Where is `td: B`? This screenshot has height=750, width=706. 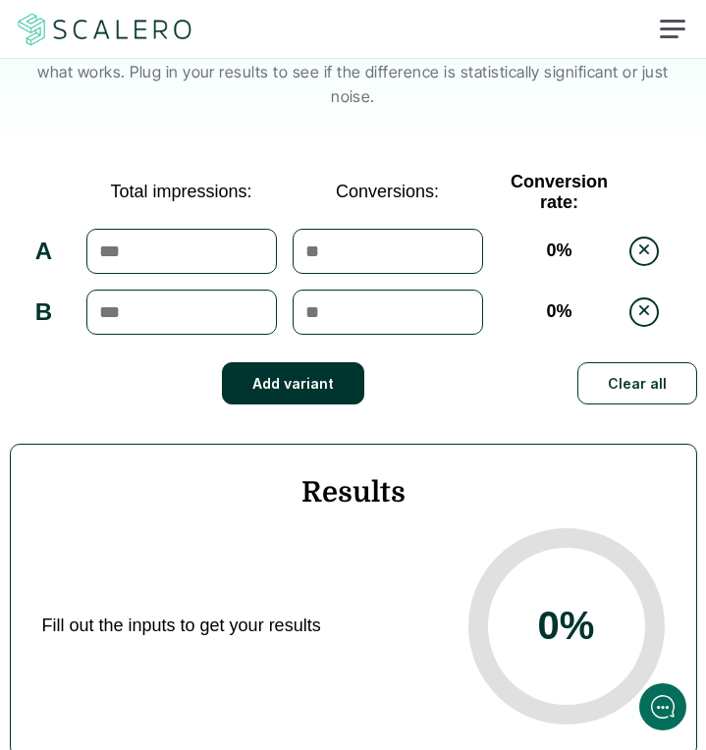
td: B is located at coordinates (44, 312).